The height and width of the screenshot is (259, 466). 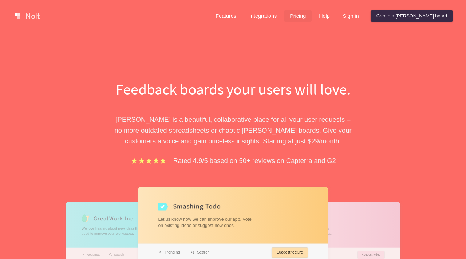 I want to click on img: stars.b067e34983.png, so click(x=149, y=161).